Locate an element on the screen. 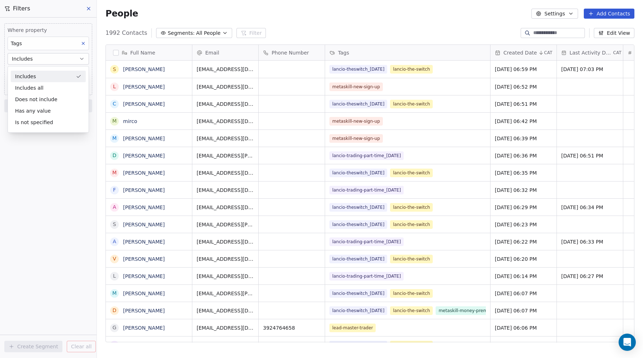  div: Is not specified is located at coordinates (48, 122).